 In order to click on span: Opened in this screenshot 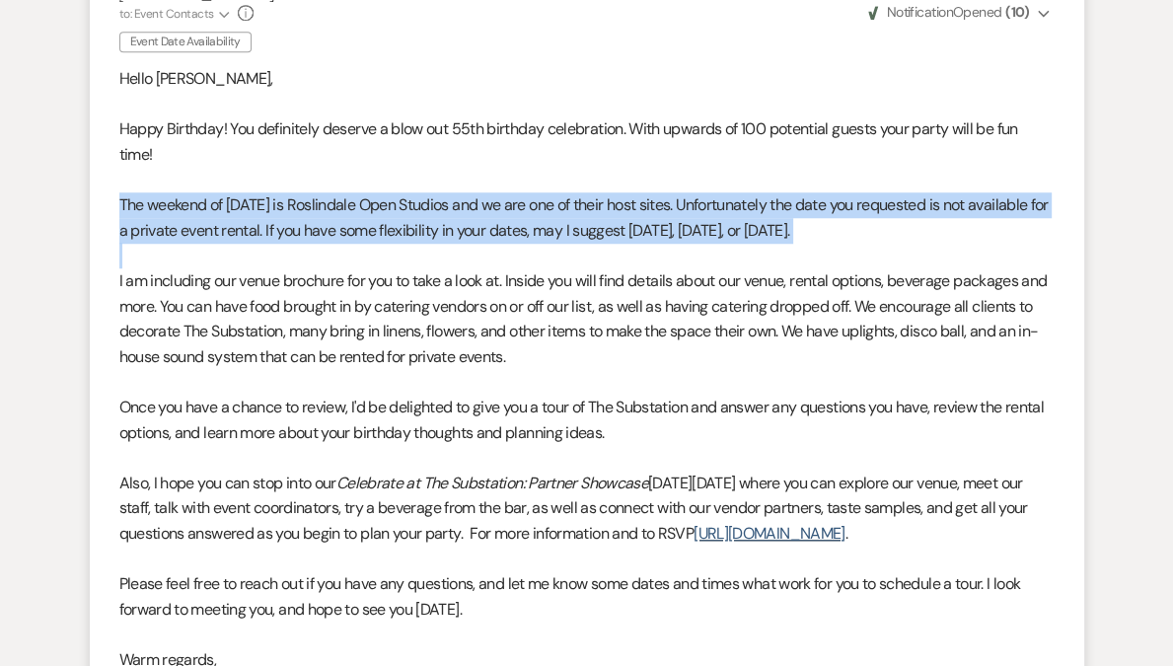, I will do `click(949, 12)`.